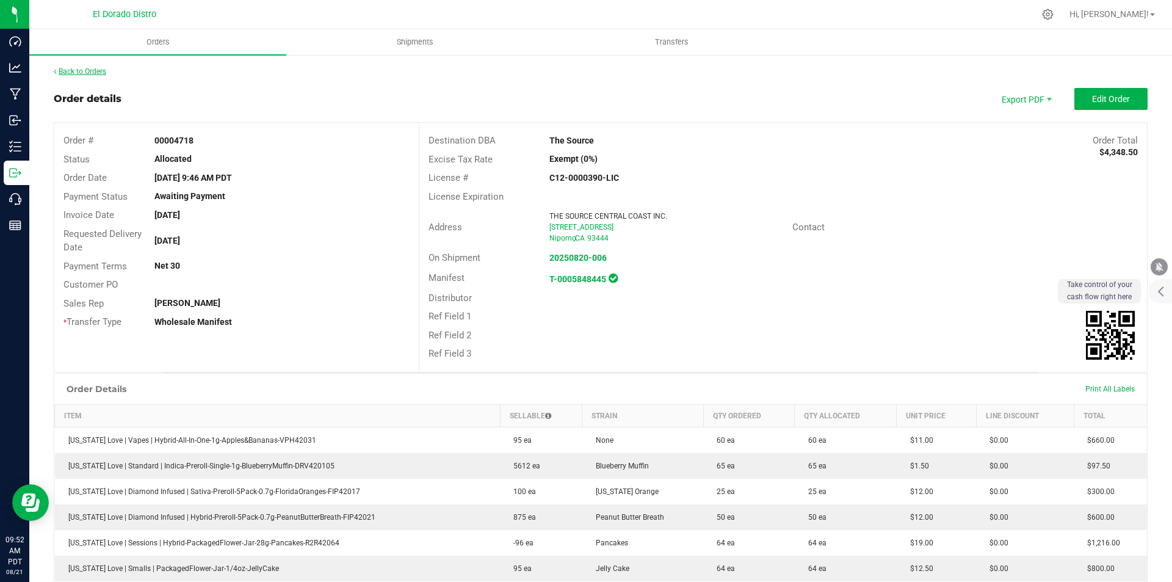 The width and height of the screenshot is (1172, 582). What do you see at coordinates (1111, 99) in the screenshot?
I see `span: Edit Order` at bounding box center [1111, 99].